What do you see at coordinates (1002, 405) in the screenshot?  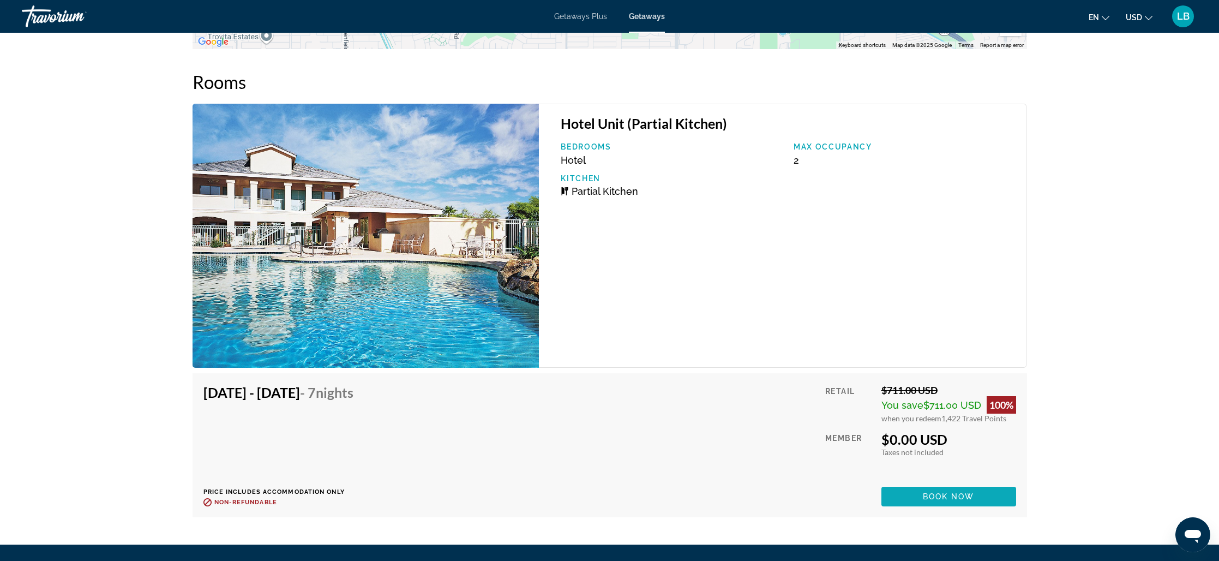 I see `div: 100%` at bounding box center [1002, 405].